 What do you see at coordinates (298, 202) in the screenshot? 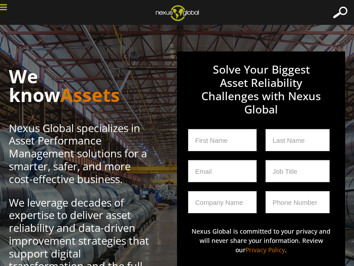
I see `input: Phone Number` at bounding box center [298, 202].